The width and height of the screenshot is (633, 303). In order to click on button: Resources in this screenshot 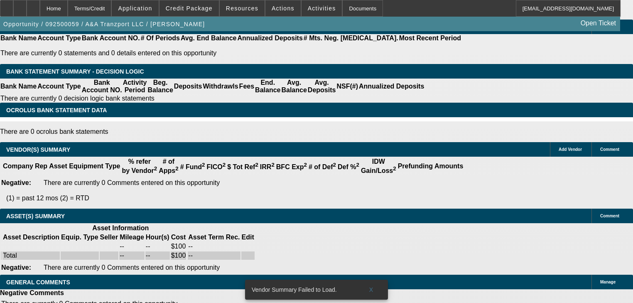, I will do `click(242, 8)`.